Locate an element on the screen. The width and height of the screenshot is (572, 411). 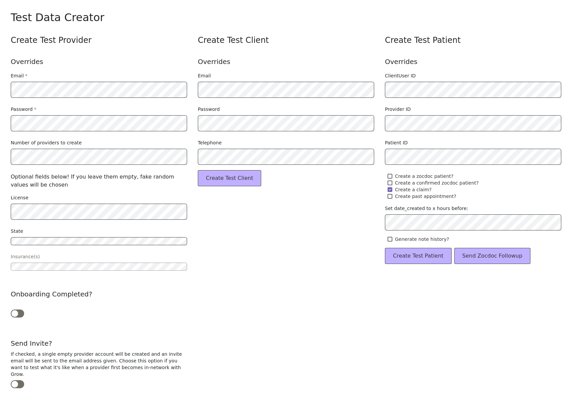
div: If checked, a single empty provider account will be created and an invite email will be sent to t... is located at coordinates (99, 365).